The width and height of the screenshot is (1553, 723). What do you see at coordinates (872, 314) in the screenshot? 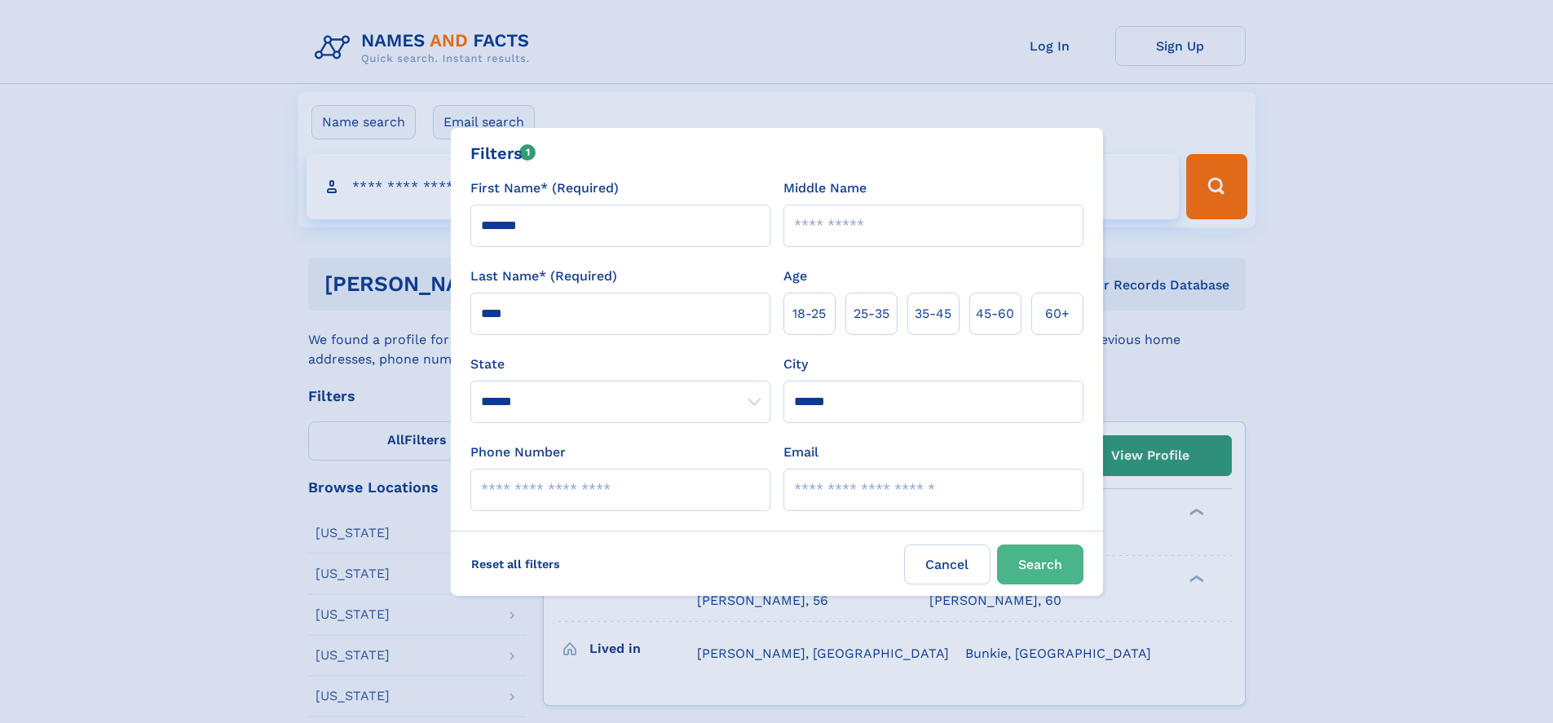
I see `span: 25‑35` at bounding box center [872, 314].